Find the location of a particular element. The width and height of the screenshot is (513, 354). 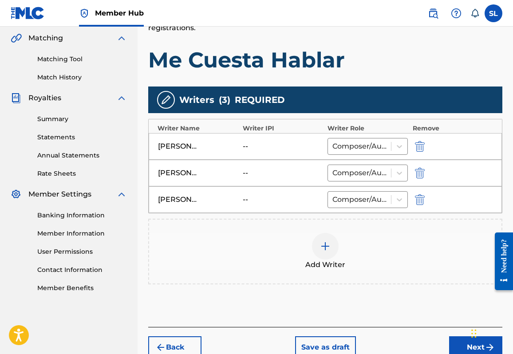

div: Arrastrar is located at coordinates (474, 334).